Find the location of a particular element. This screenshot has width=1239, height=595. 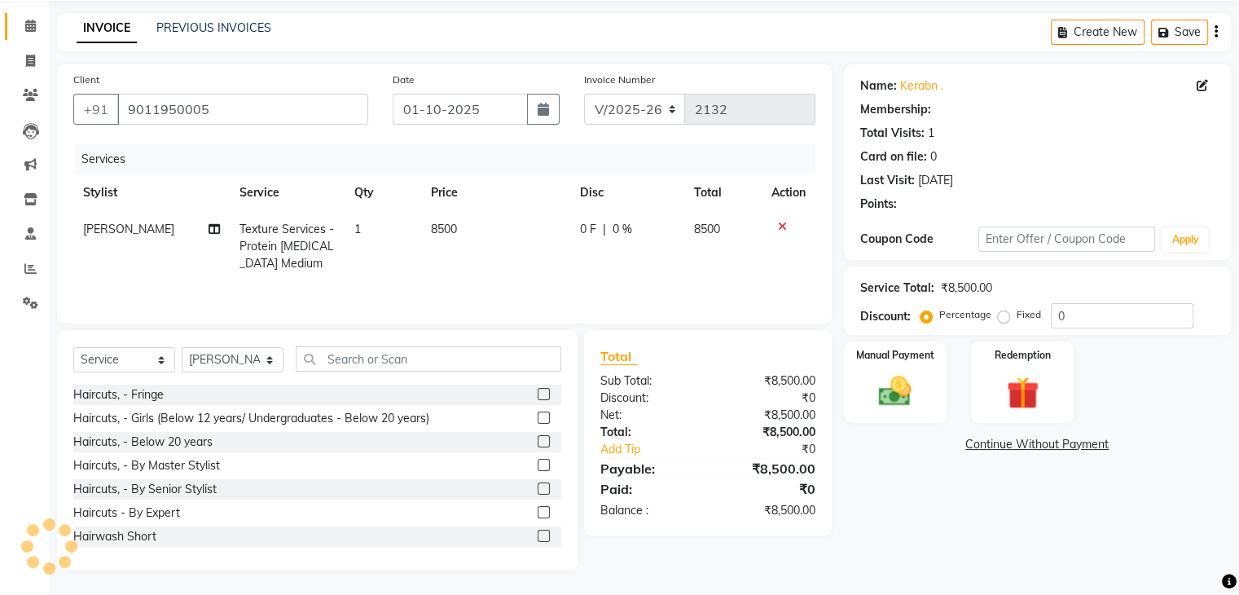

a: PREVIOUS INVOICES is located at coordinates (213, 28).